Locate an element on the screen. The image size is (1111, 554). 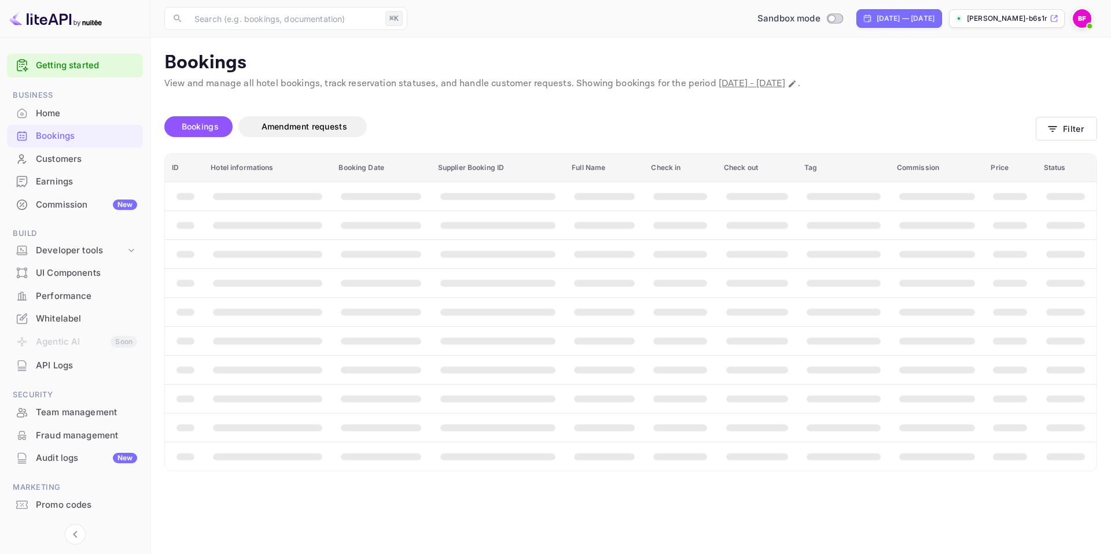
div: CommissionNew is located at coordinates (75, 205).